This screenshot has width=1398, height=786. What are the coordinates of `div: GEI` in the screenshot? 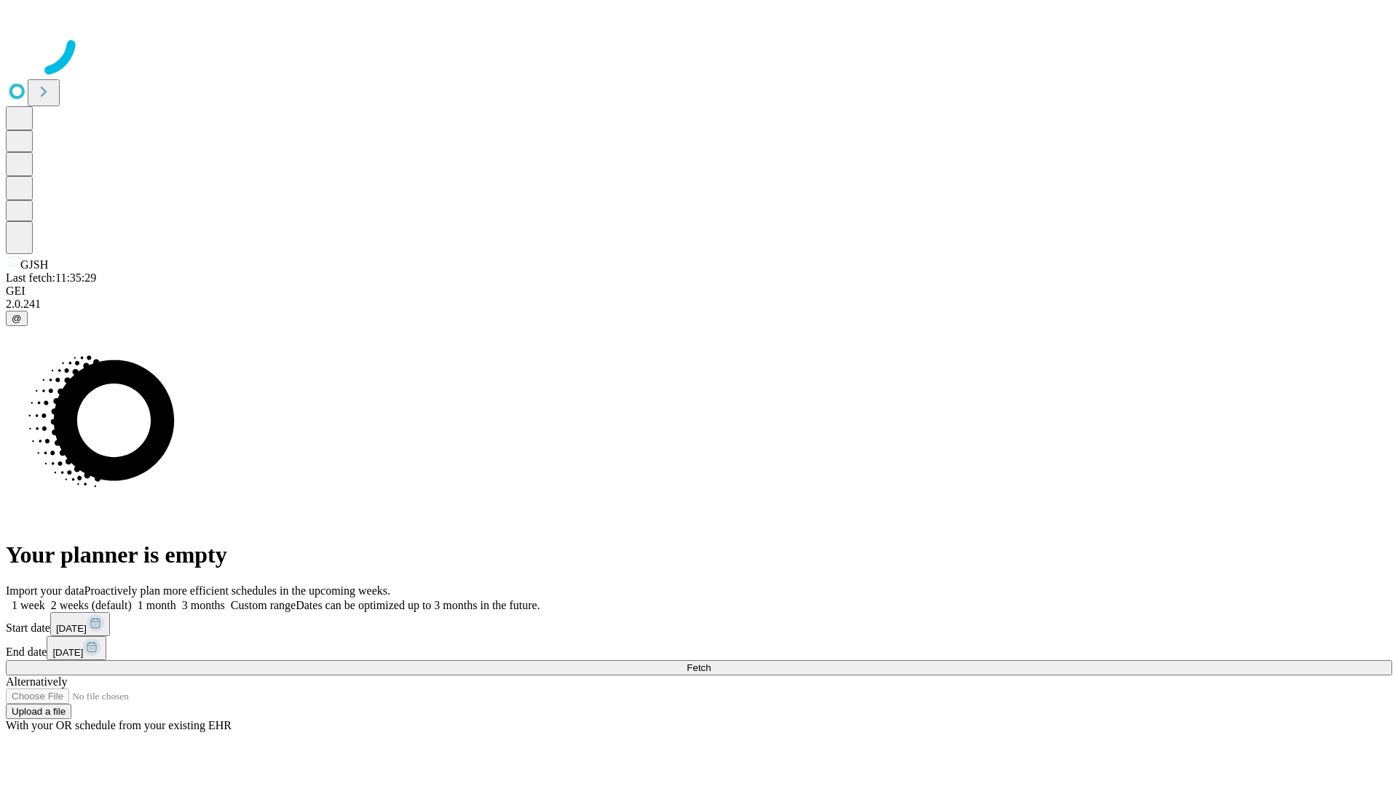 It's located at (699, 291).